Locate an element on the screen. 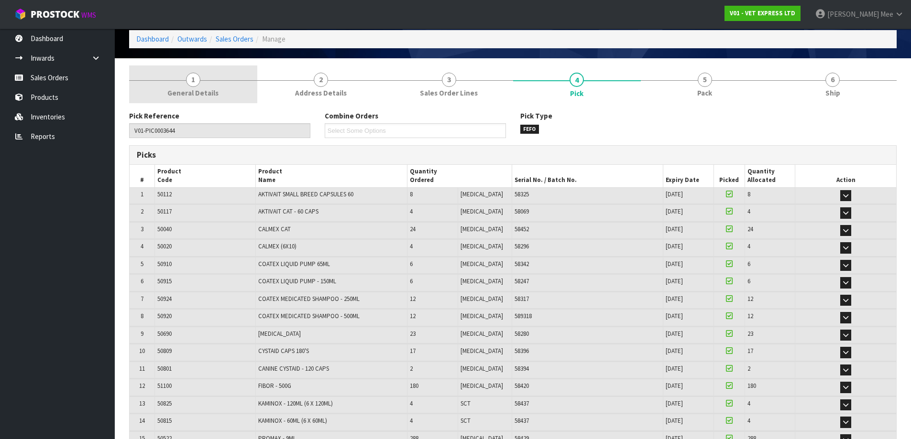 The image size is (911, 439). span: 51100 is located at coordinates (165, 386).